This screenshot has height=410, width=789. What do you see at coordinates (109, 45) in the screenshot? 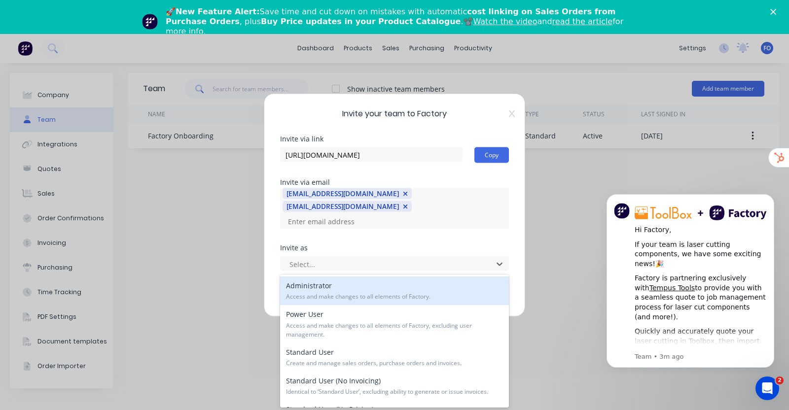
I see `div: Hi Factory,` at bounding box center [109, 45].